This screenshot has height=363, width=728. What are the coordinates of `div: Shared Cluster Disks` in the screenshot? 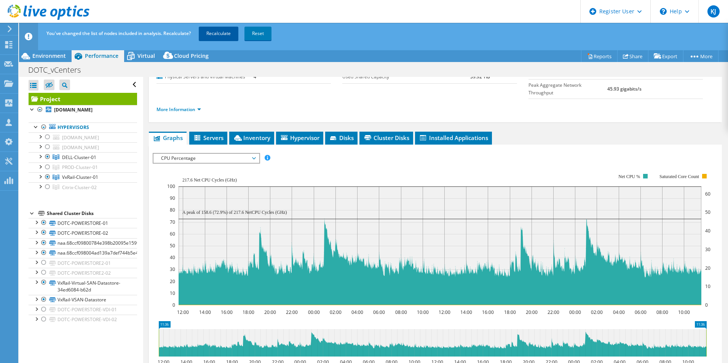 It's located at (92, 214).